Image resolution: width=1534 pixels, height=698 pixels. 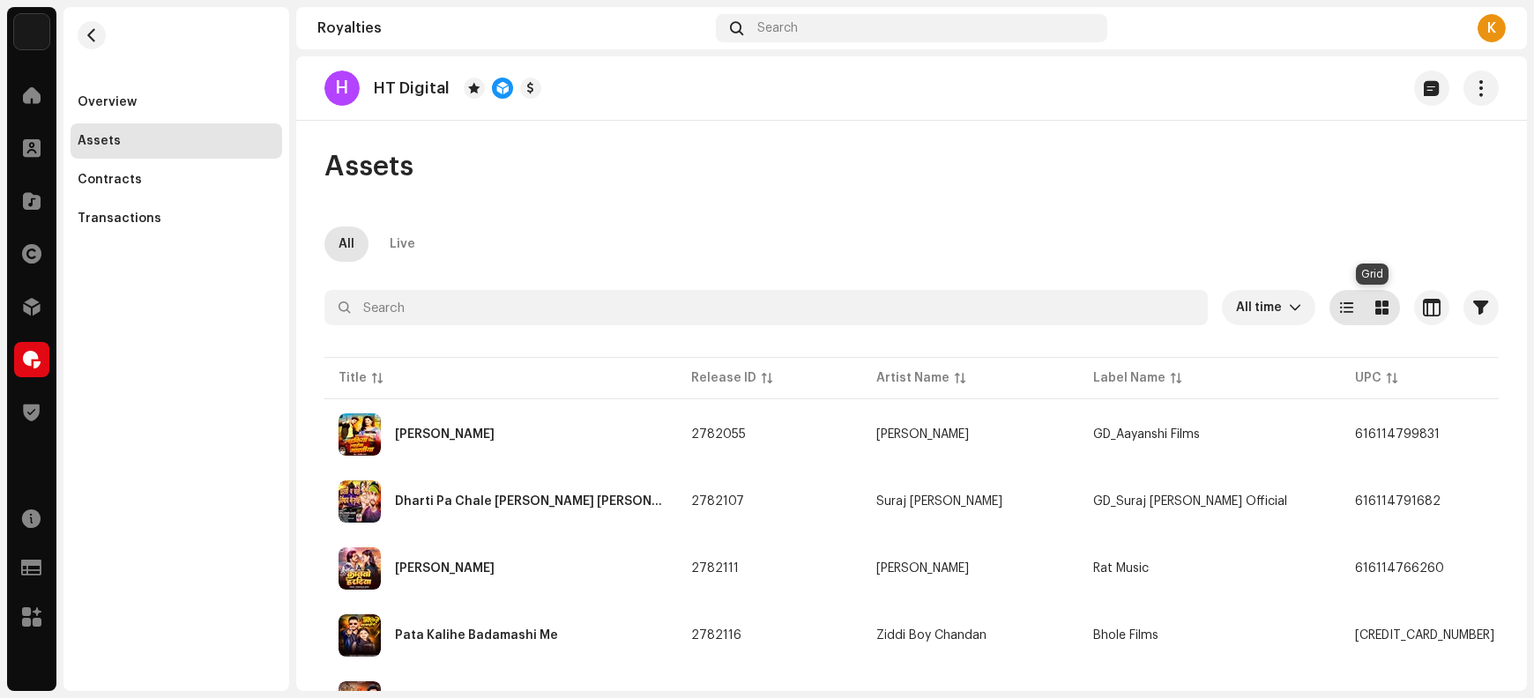 I want to click on span: Search, so click(x=778, y=28).